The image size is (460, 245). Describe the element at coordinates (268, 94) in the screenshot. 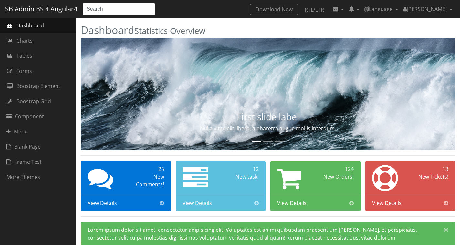

I see `img: Random first slide` at that location.